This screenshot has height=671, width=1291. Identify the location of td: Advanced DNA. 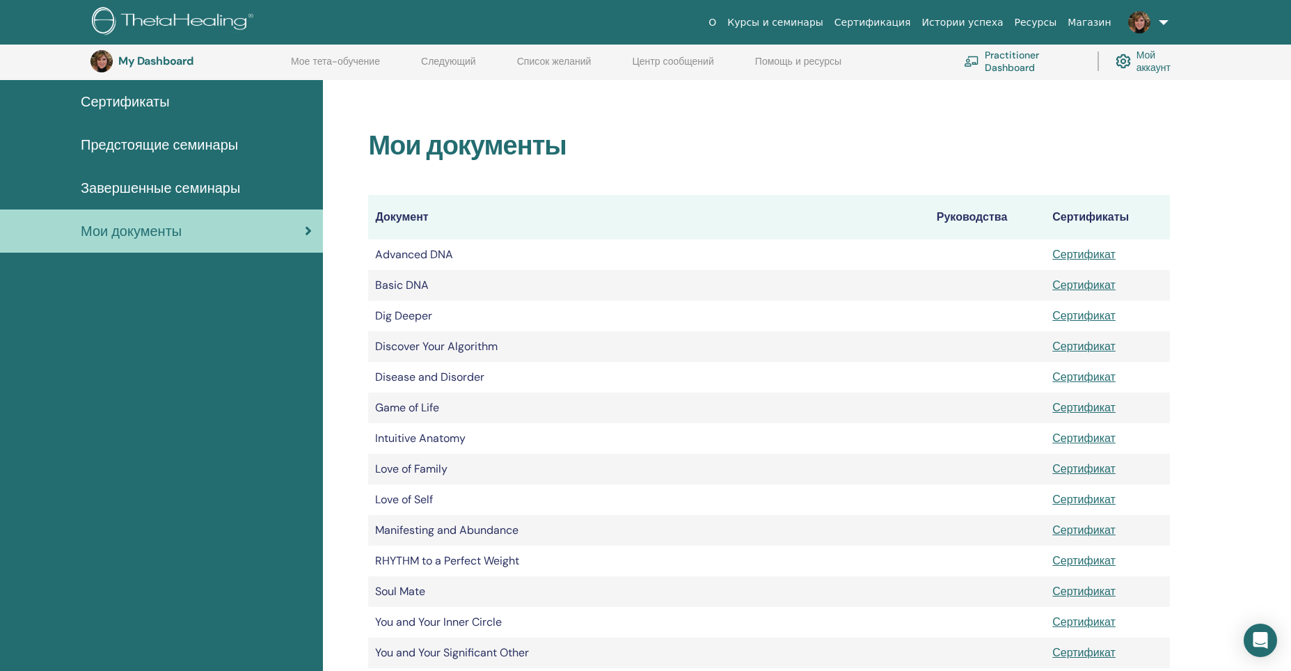
(649, 255).